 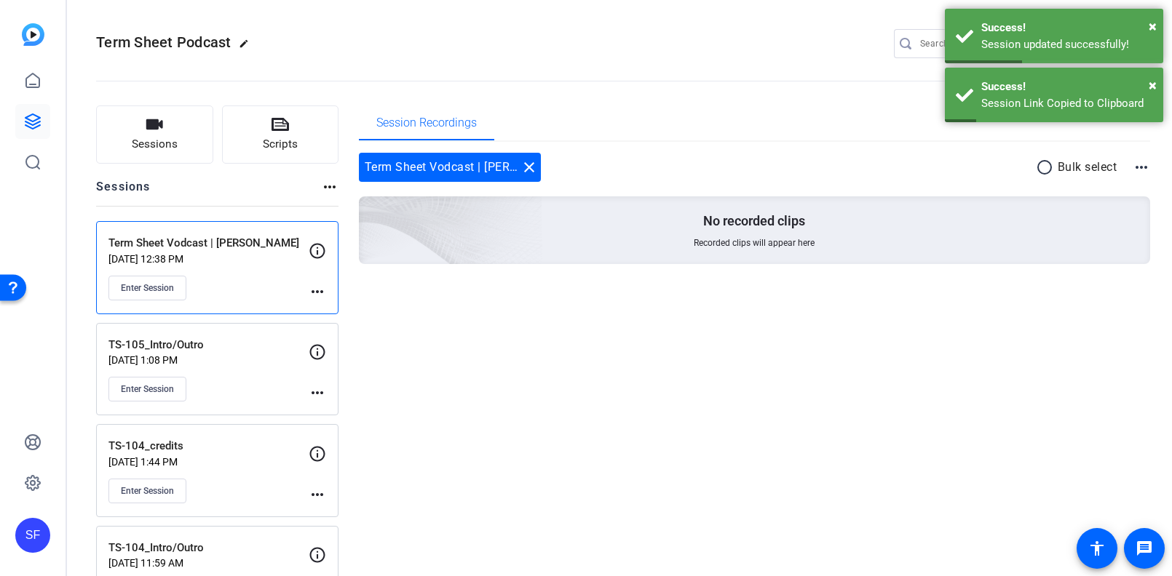 I want to click on div: Session Link Copied to Clipboard, so click(x=1066, y=103).